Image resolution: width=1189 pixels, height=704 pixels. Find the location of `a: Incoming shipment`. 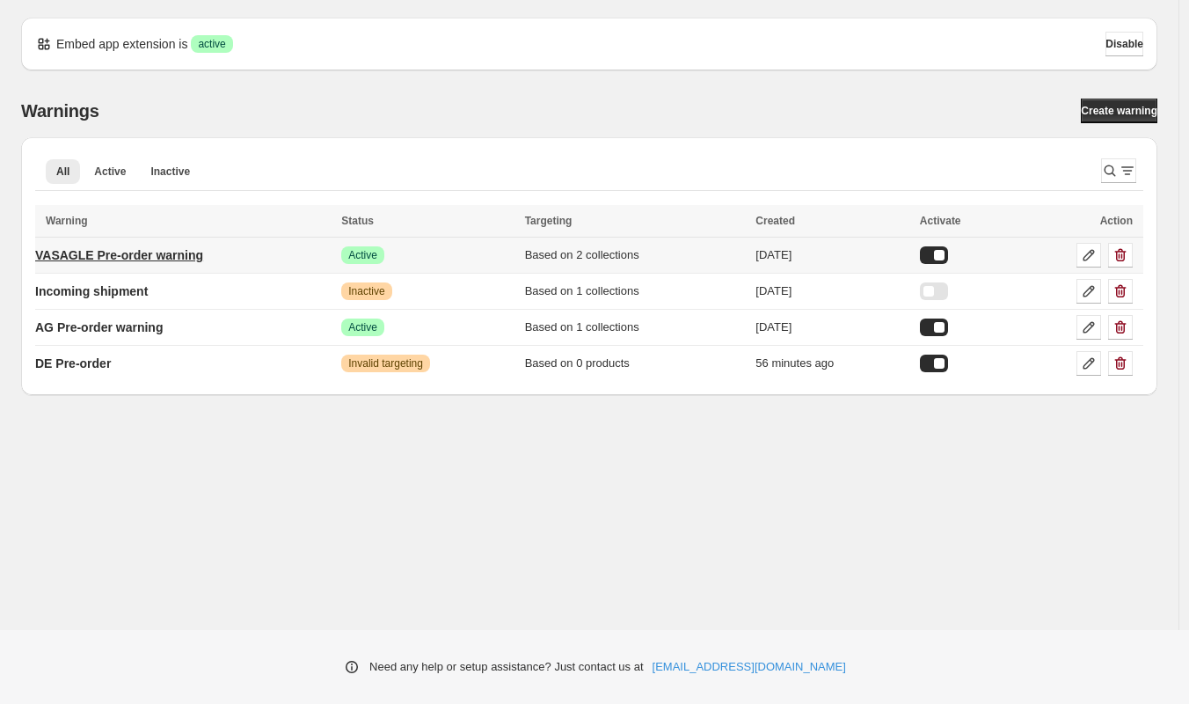

a: Incoming shipment is located at coordinates (91, 291).